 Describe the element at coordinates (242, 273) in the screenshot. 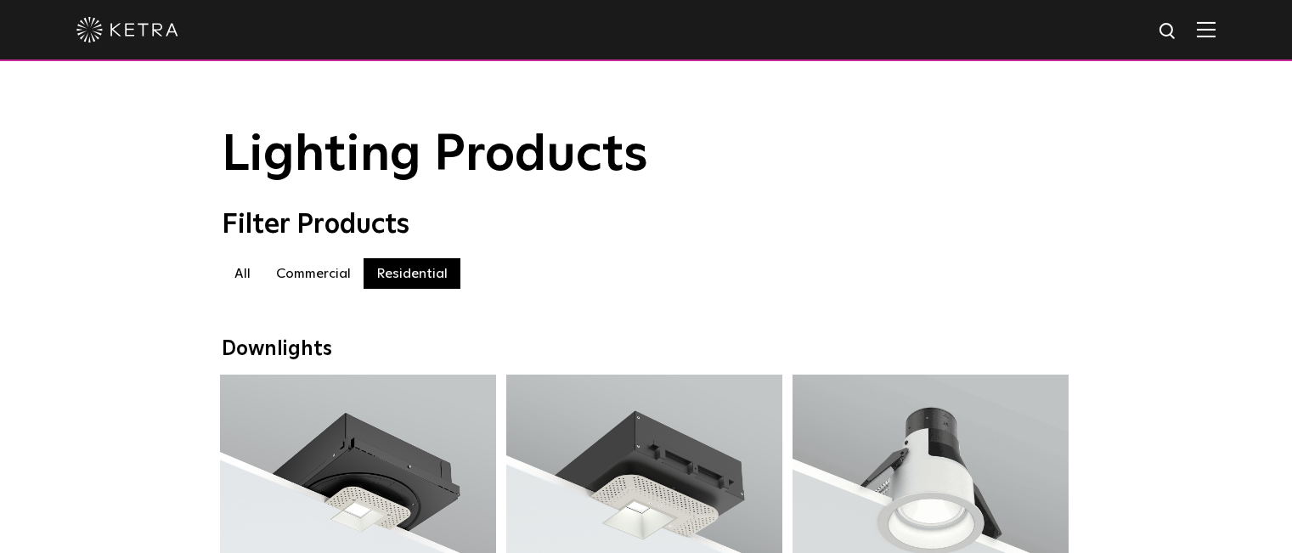

I see `label: All` at that location.